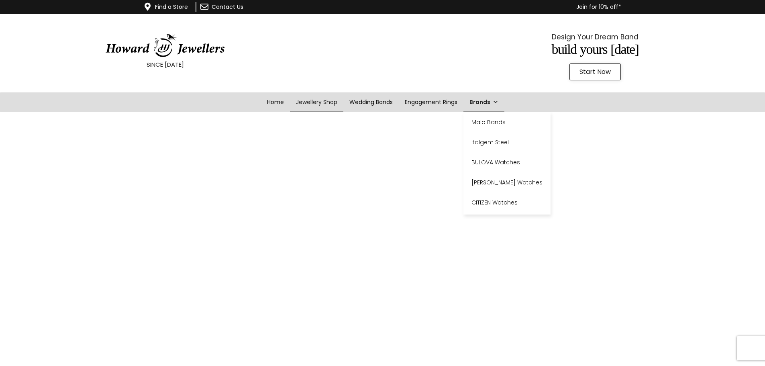 The width and height of the screenshot is (765, 366). I want to click on a: BULOVA Watches, so click(507, 162).